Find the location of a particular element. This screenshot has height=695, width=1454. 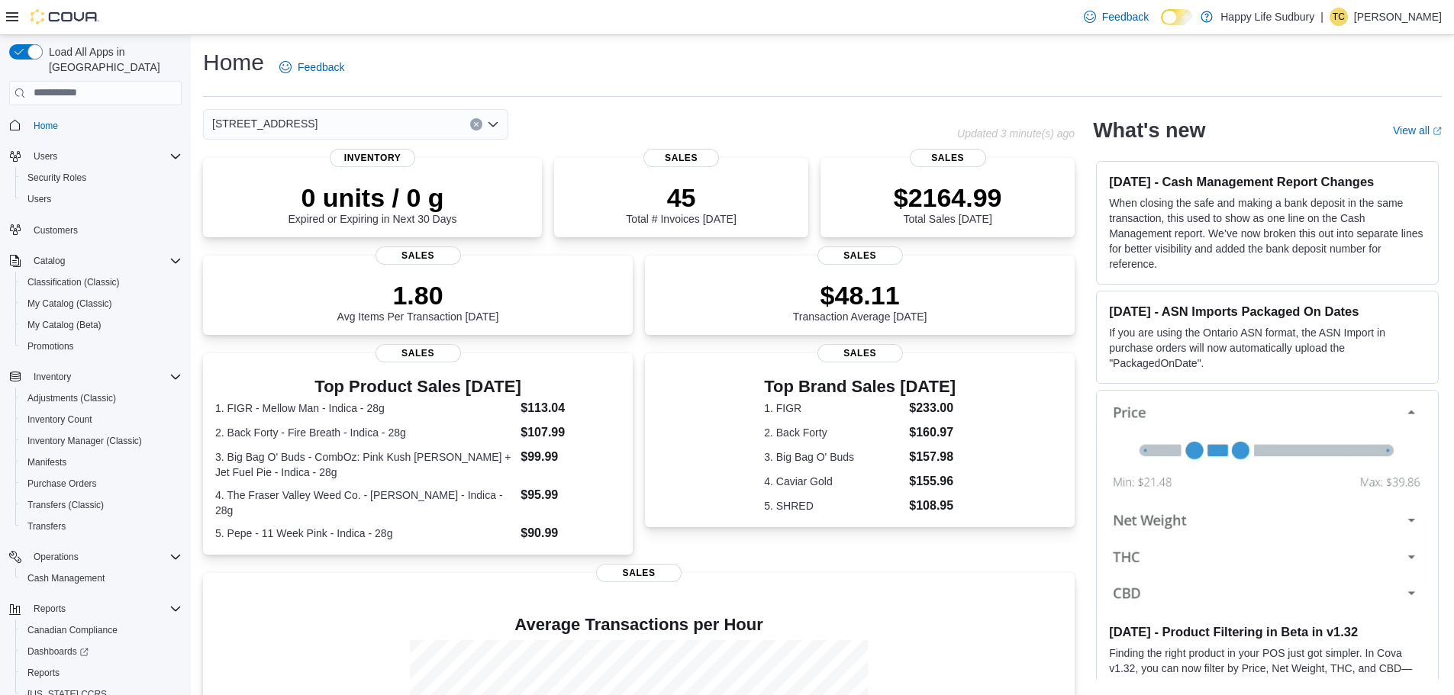

p: 45 is located at coordinates (681, 198).